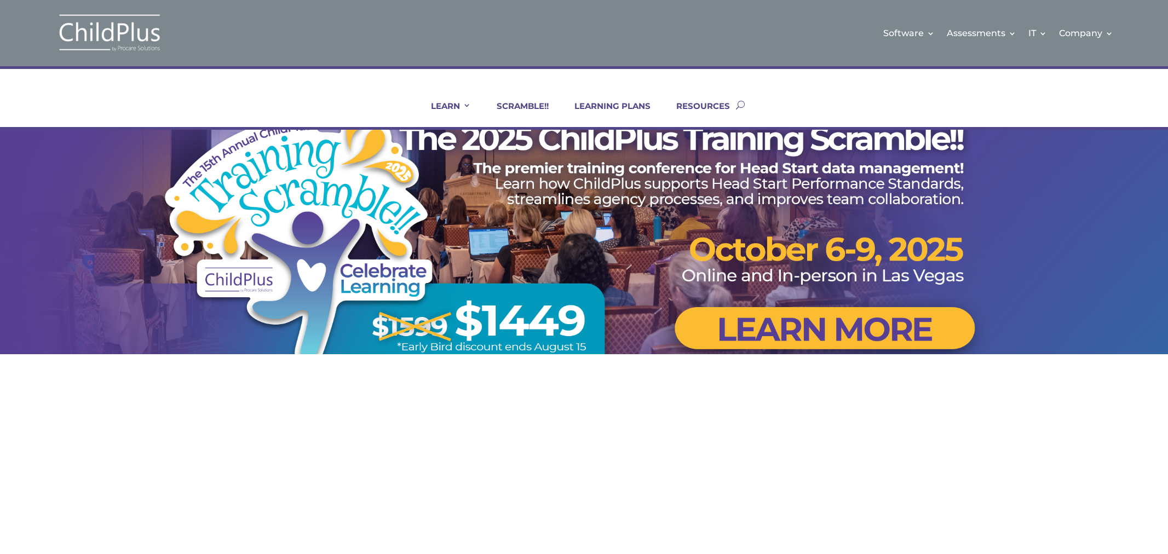  What do you see at coordinates (1038, 33) in the screenshot?
I see `a: IT` at bounding box center [1038, 33].